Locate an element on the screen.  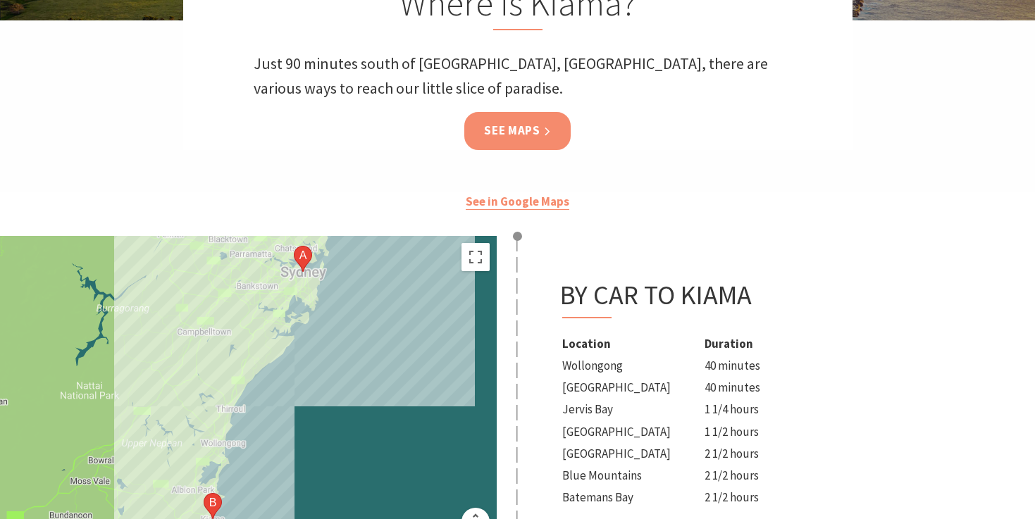
td: Wollongong is located at coordinates (632, 366).